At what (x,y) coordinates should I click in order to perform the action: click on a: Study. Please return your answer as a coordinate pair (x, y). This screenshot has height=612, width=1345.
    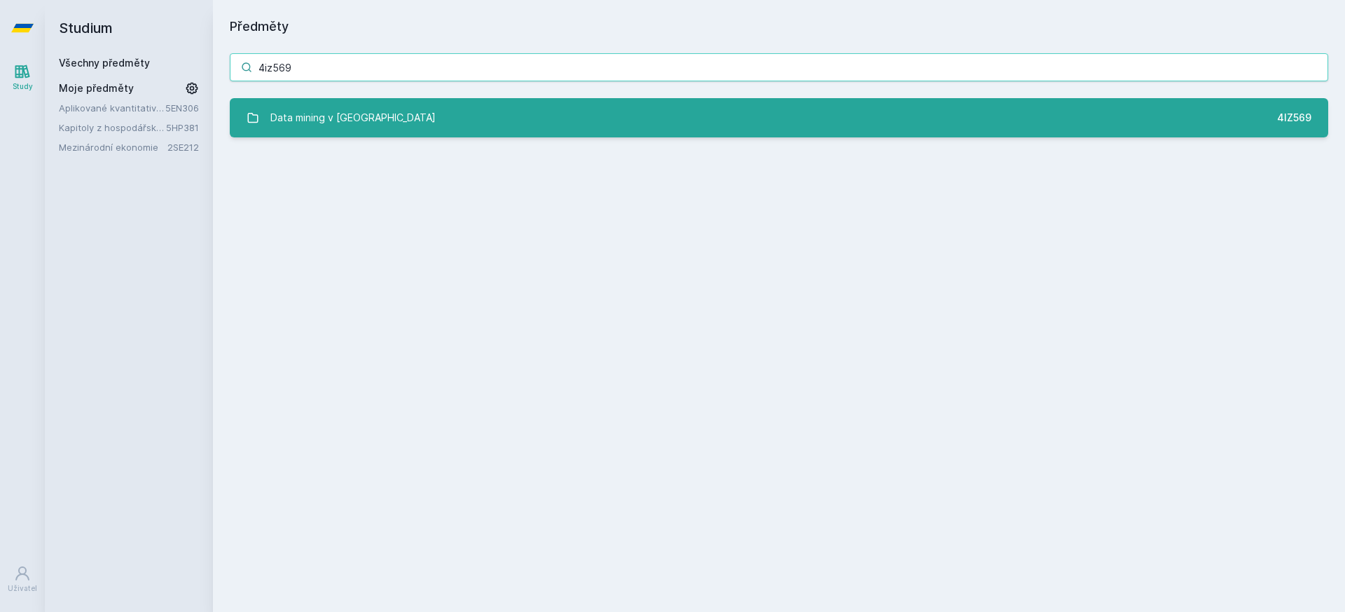
    Looking at the image, I should click on (22, 77).